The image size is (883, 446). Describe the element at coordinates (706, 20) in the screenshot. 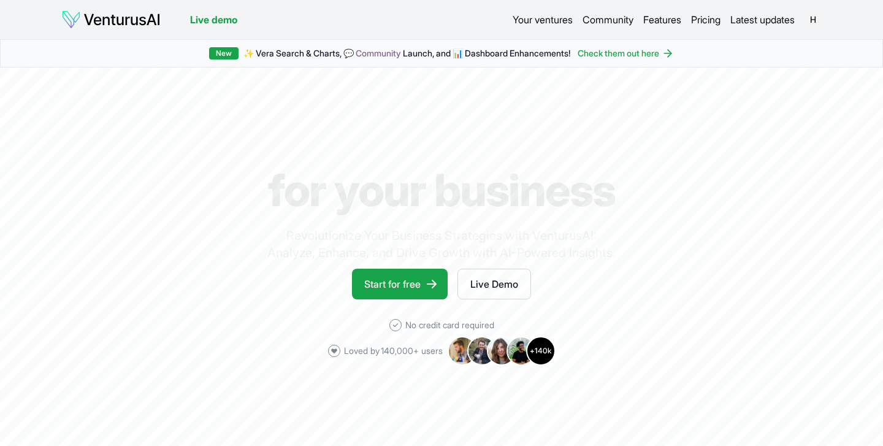

I see `a: Pricing` at that location.